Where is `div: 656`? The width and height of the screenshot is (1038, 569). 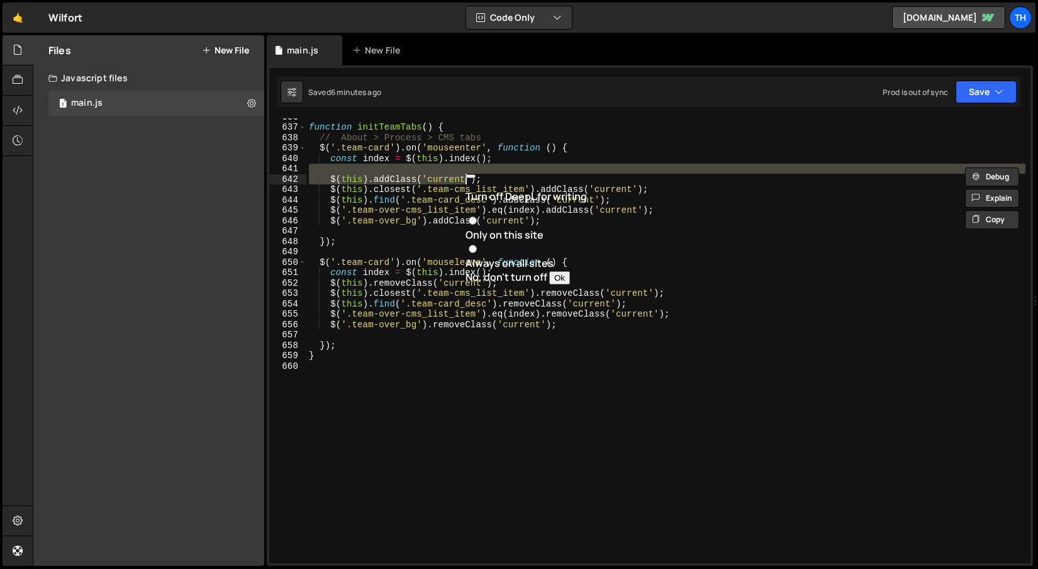
div: 656 is located at coordinates (287, 325).